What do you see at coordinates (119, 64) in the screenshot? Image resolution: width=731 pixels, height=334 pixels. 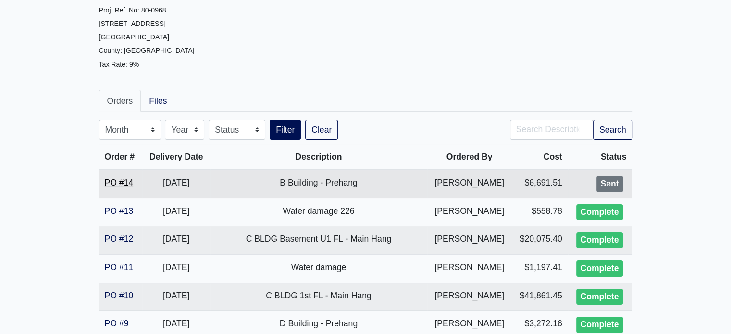 I see `small: Tax Rate: 9%` at bounding box center [119, 64].